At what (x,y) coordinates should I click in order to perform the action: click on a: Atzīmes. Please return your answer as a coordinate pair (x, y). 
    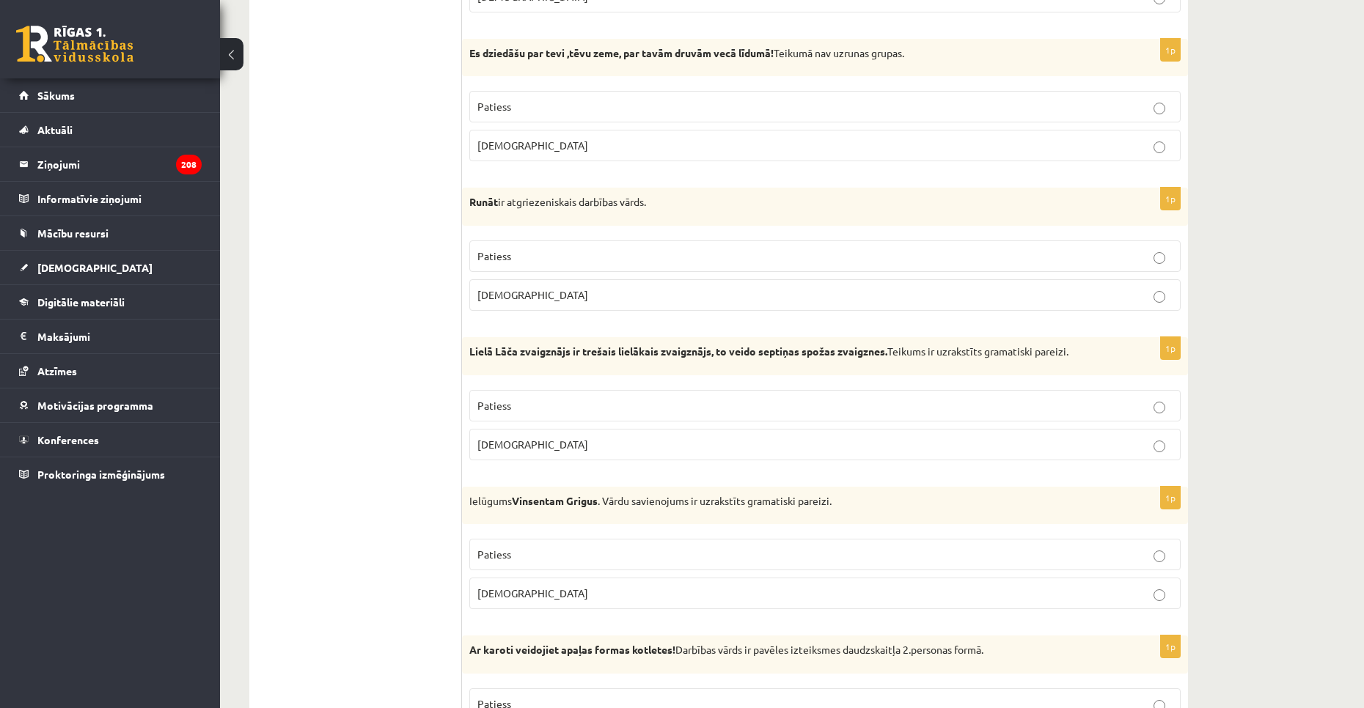
    Looking at the image, I should click on (110, 371).